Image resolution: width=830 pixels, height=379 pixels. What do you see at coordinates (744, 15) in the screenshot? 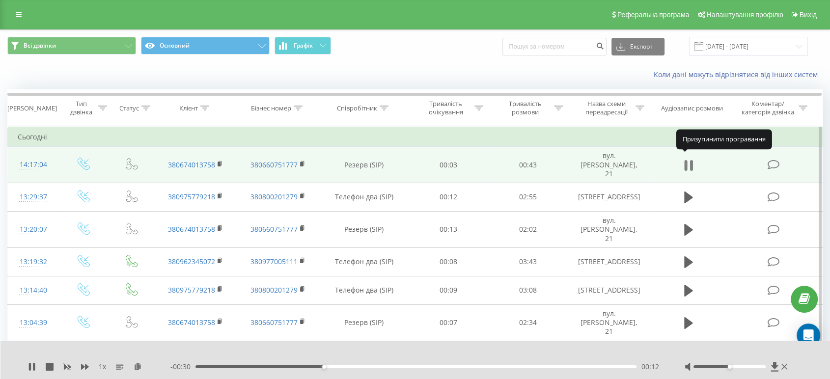
I see `span: Налаштування профілю` at bounding box center [744, 15].